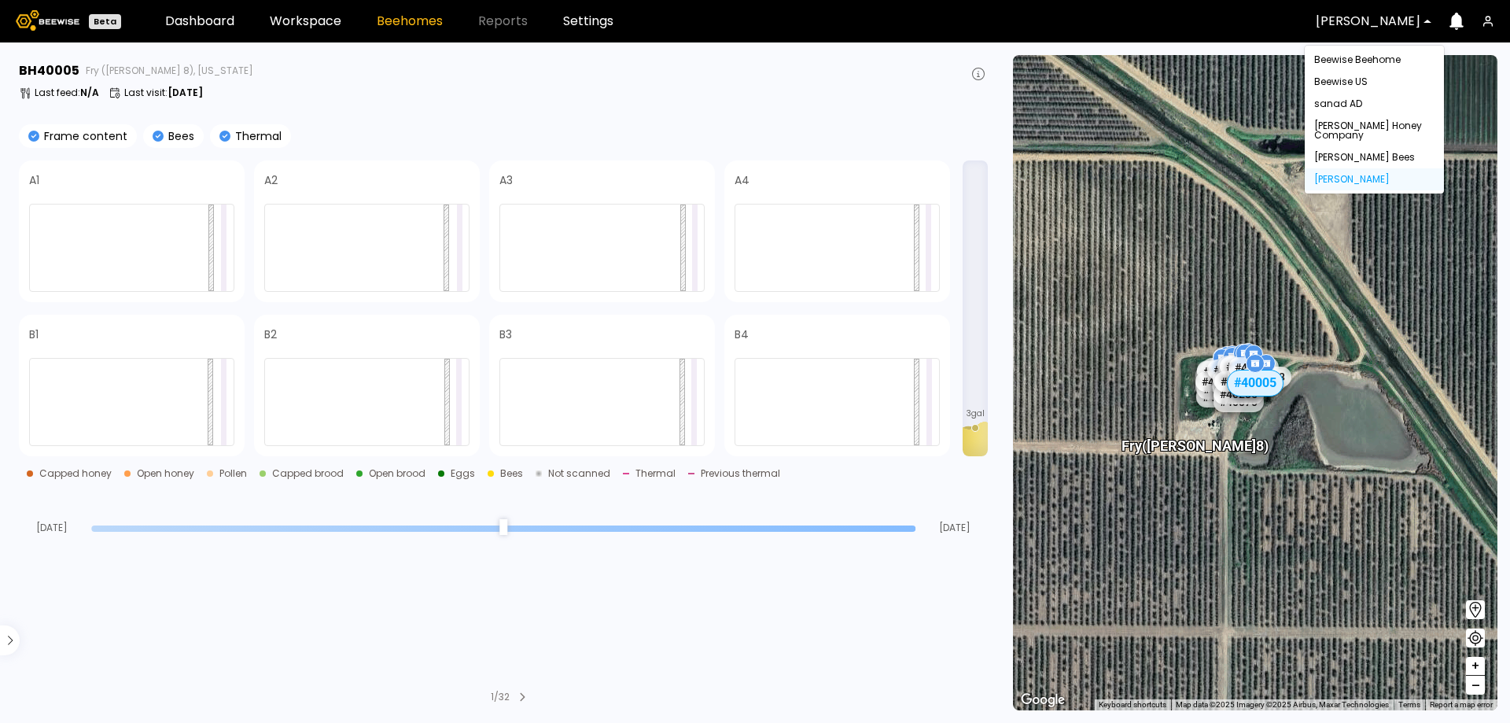  What do you see at coordinates (179, 136) in the screenshot?
I see `p: Bees` at bounding box center [179, 136].